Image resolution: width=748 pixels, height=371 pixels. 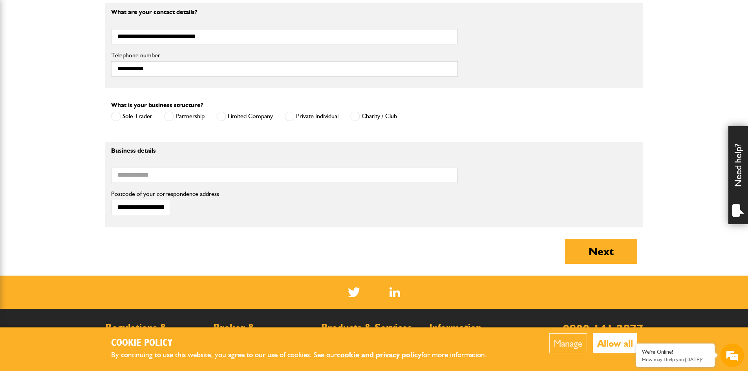 I want to click on label: Charity / Club, so click(x=373, y=116).